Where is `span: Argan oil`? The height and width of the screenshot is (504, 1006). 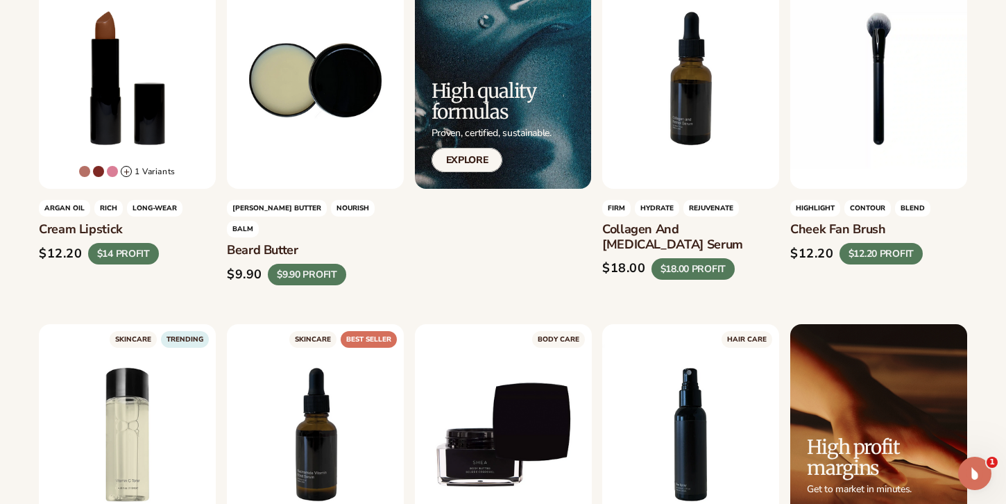
span: Argan oil is located at coordinates (65, 208).